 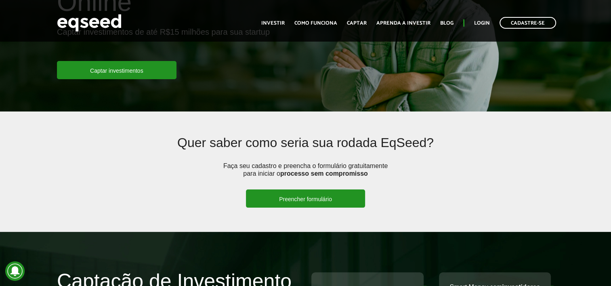 I want to click on a: Login, so click(x=482, y=23).